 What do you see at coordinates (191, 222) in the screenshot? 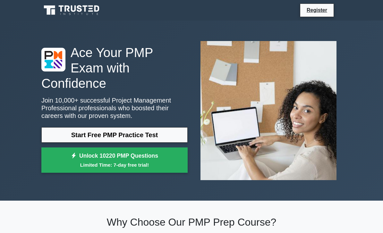
I see `h2: Why Choose Our PMP Prep Course?` at bounding box center [191, 222].